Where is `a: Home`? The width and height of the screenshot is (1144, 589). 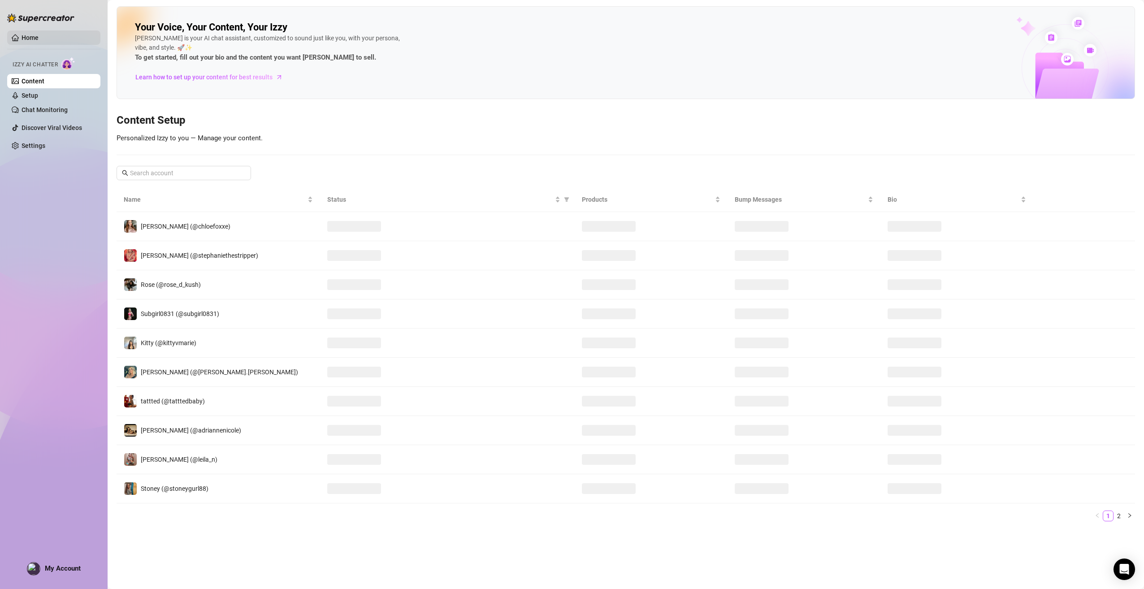 a: Home is located at coordinates (30, 38).